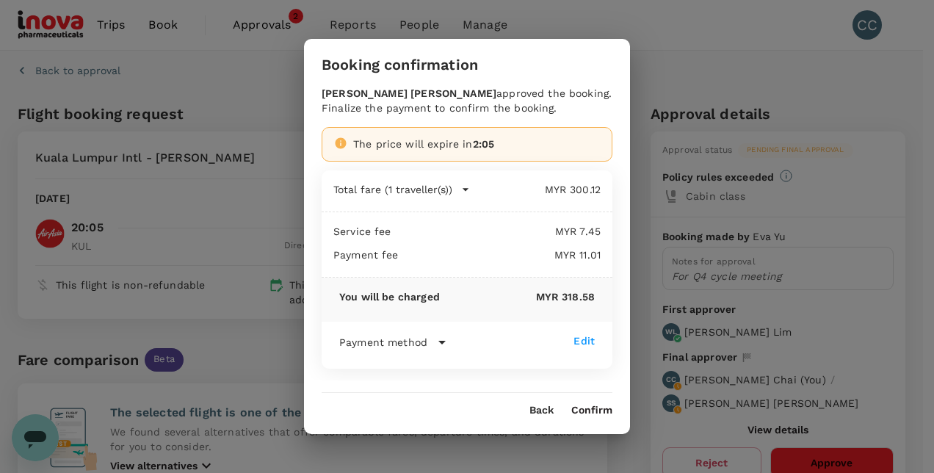 The width and height of the screenshot is (934, 473). I want to click on button: Total fare (1 traveller(s)), so click(402, 189).